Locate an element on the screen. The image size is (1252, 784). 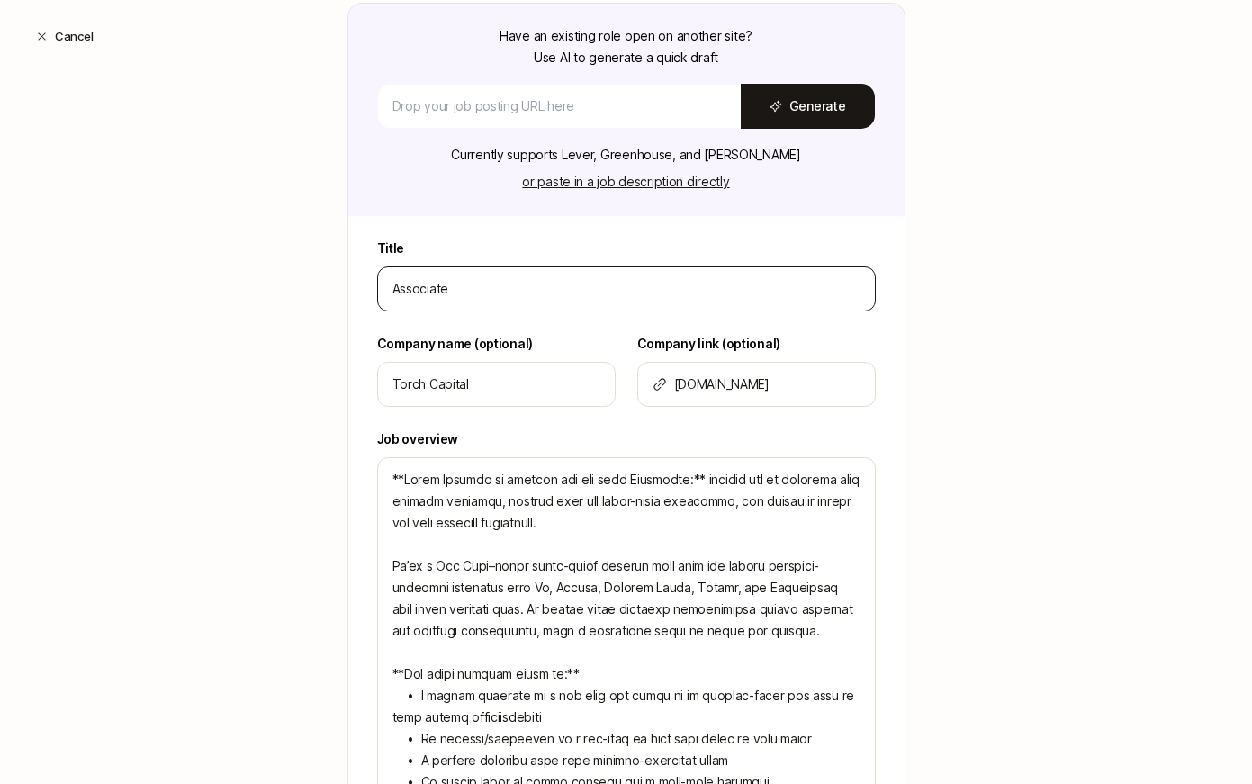
input: Add link is located at coordinates (767, 384).